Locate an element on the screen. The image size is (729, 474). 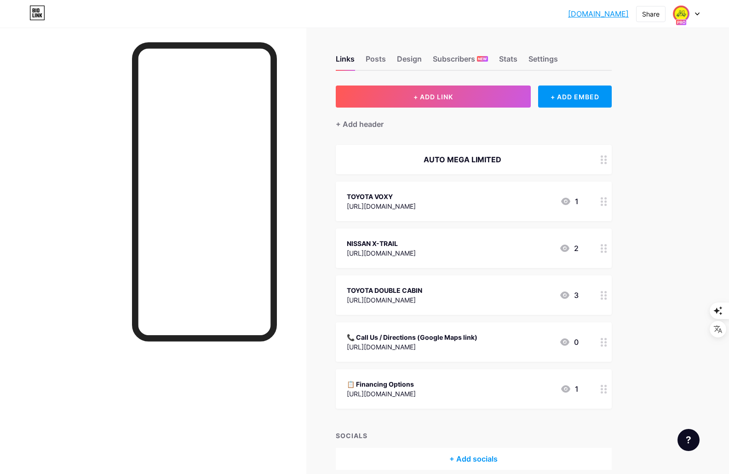
span: + ADD LINK is located at coordinates (433, 97).